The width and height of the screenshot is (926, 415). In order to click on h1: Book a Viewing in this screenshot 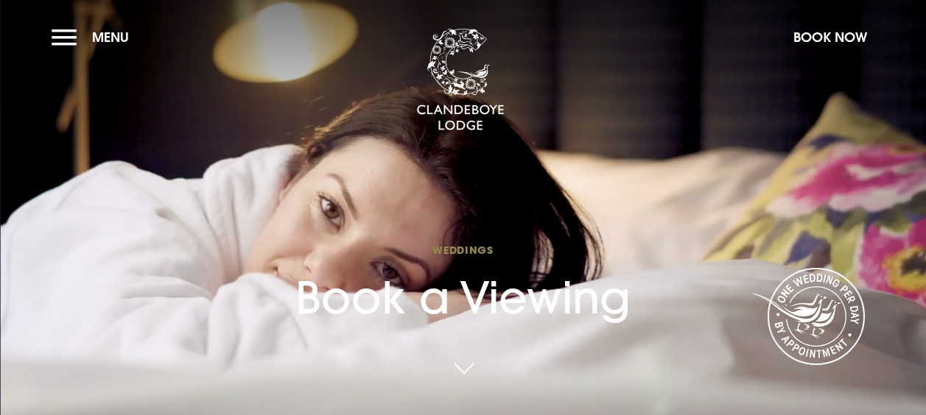, I will do `click(462, 284)`.